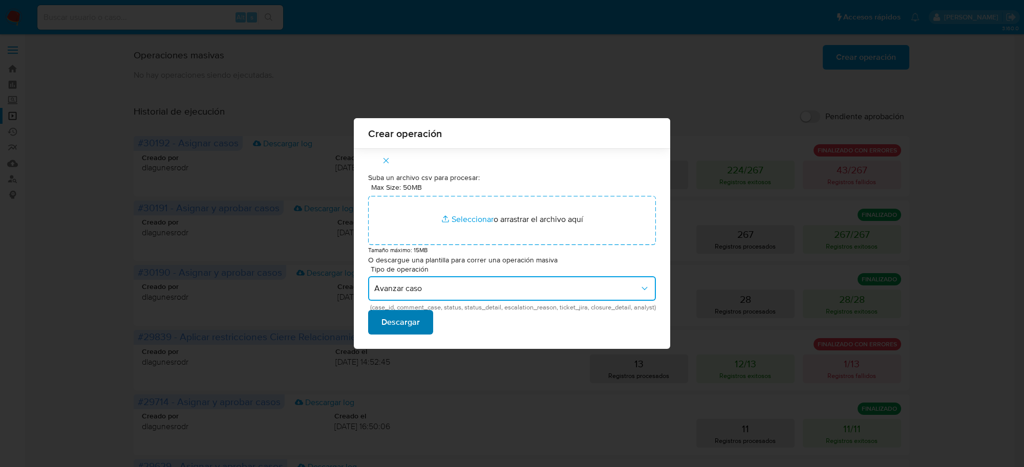 Image resolution: width=1024 pixels, height=467 pixels. I want to click on span: Crear operación, so click(512, 134).